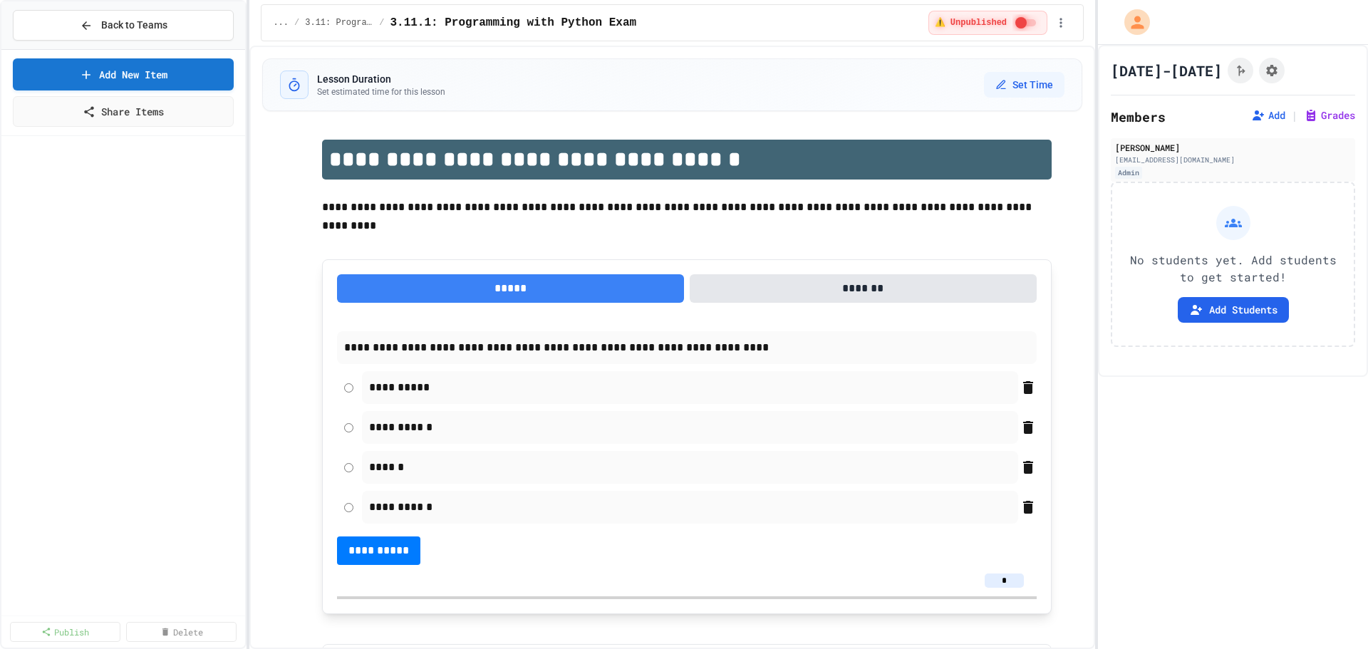  What do you see at coordinates (1241, 71) in the screenshot?
I see `button: Click to see fork details` at bounding box center [1241, 71].